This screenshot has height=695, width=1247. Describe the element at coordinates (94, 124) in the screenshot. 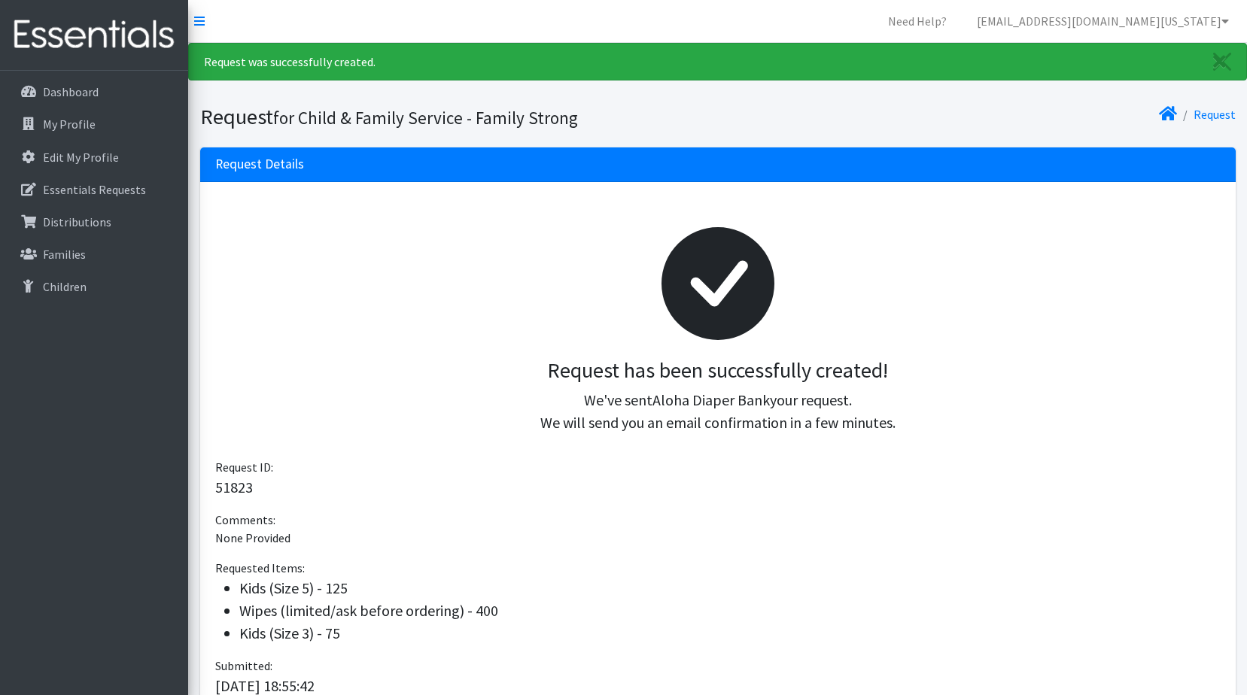

I see `a: My Profile` at that location.